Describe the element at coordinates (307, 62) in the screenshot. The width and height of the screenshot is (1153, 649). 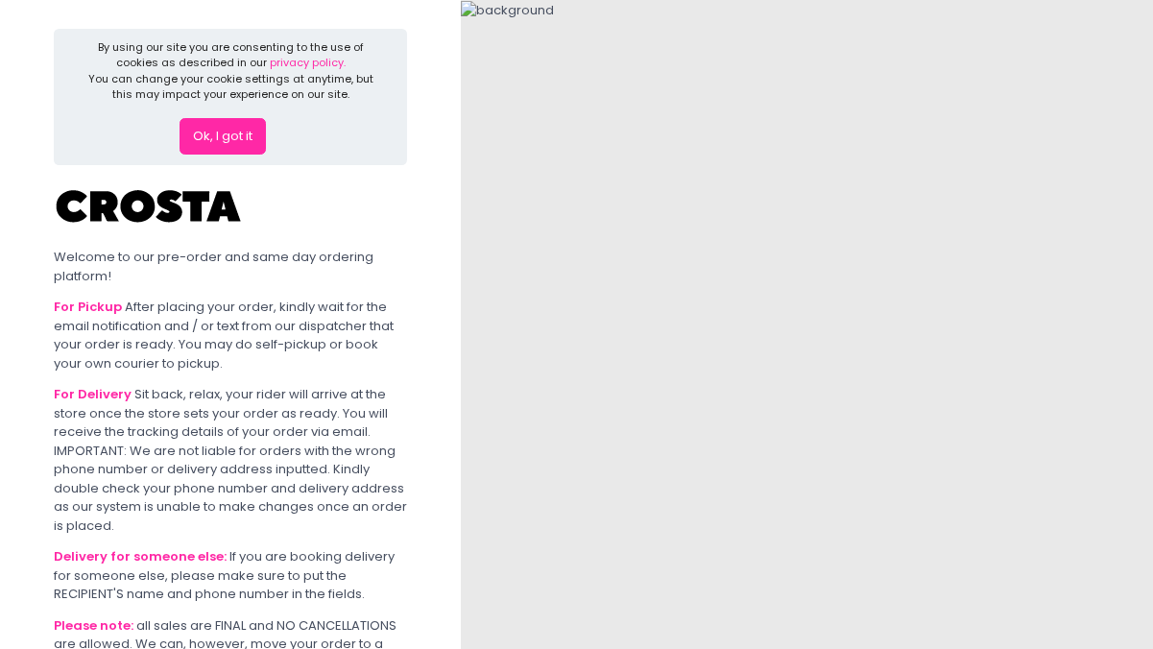
I see `a: privacy policy.` at that location.